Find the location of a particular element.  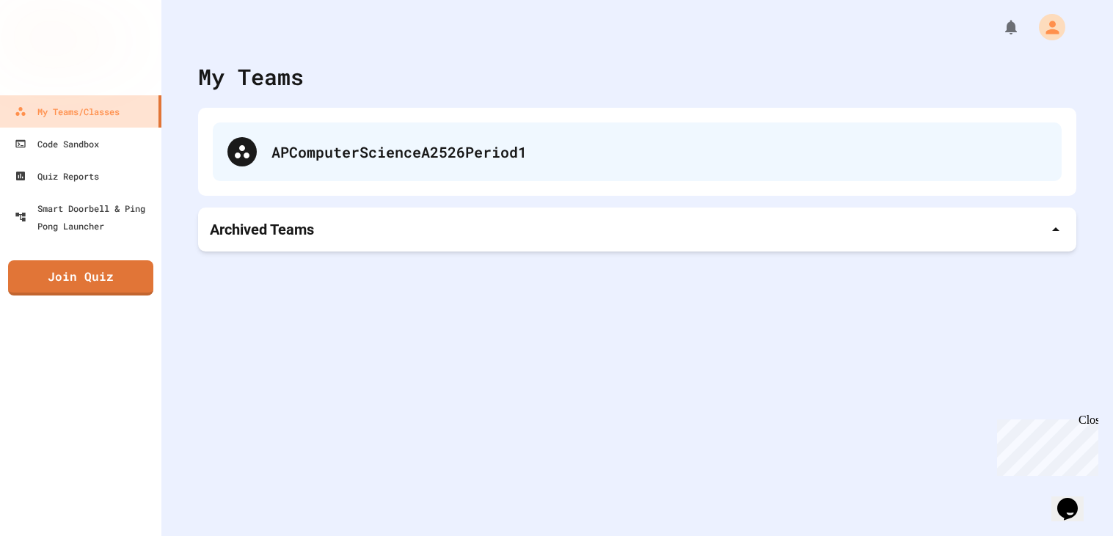

p: Archived Teams is located at coordinates (262, 230).